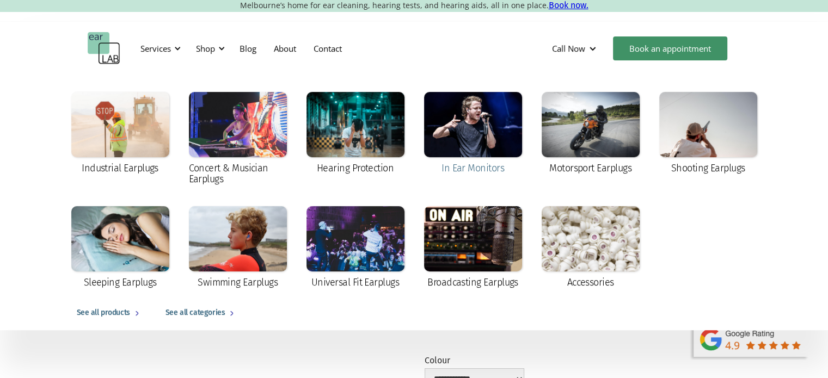  Describe the element at coordinates (248, 48) in the screenshot. I see `a: Blog` at that location.